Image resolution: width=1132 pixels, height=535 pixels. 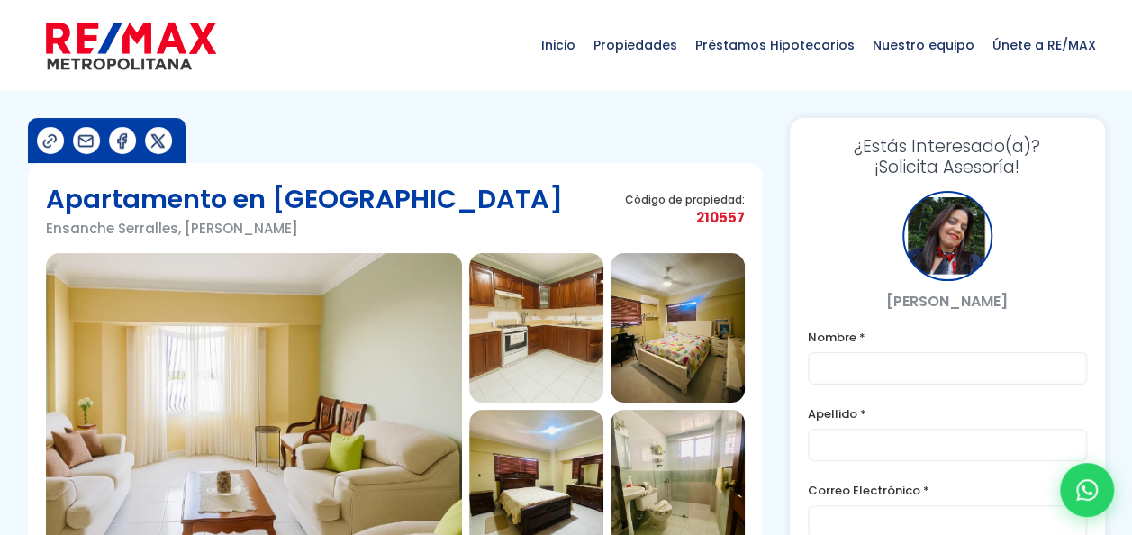 What do you see at coordinates (947, 157) in the screenshot?
I see `h3: ¡Solicita Asesoría!` at bounding box center [947, 157].